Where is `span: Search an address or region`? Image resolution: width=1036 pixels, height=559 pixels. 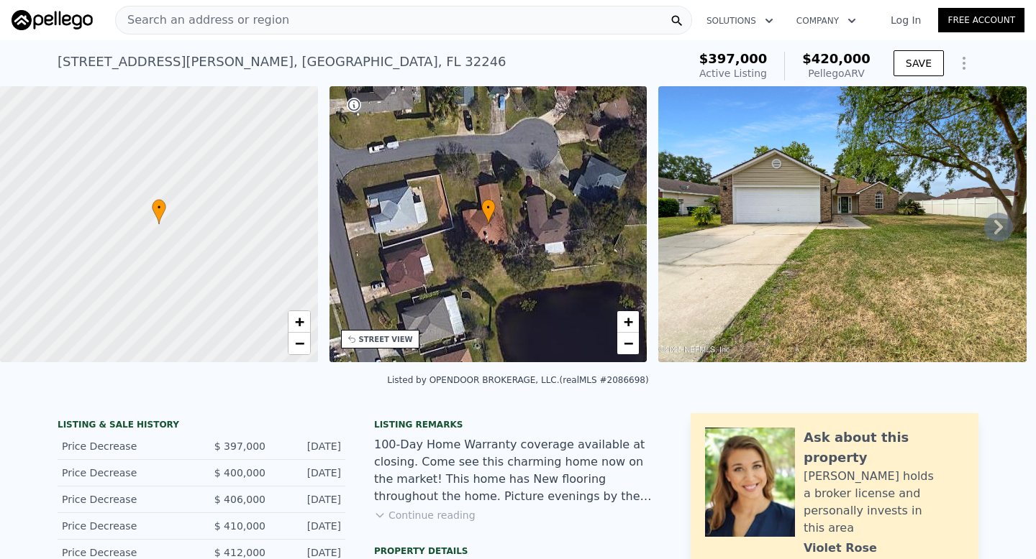 span: Search an address or region is located at coordinates (202, 20).